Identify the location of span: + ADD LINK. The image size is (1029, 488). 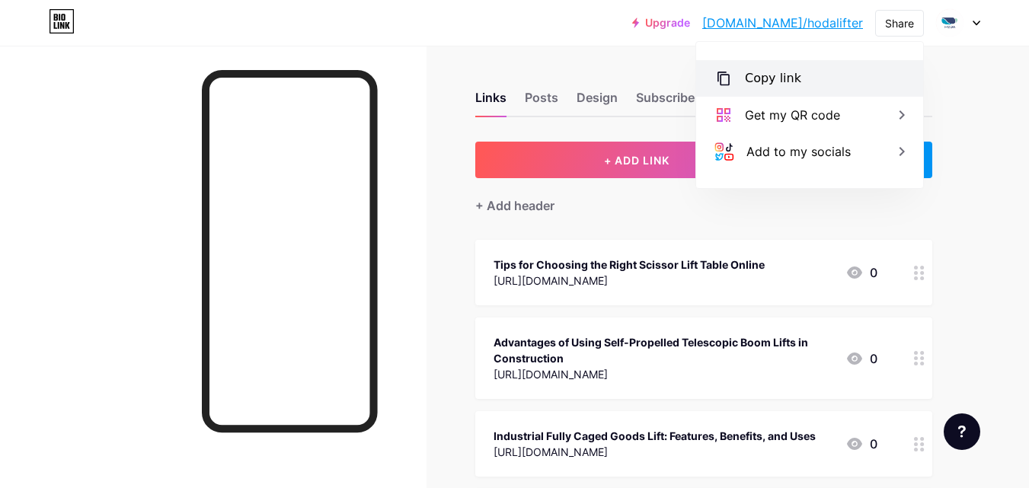
(636, 160).